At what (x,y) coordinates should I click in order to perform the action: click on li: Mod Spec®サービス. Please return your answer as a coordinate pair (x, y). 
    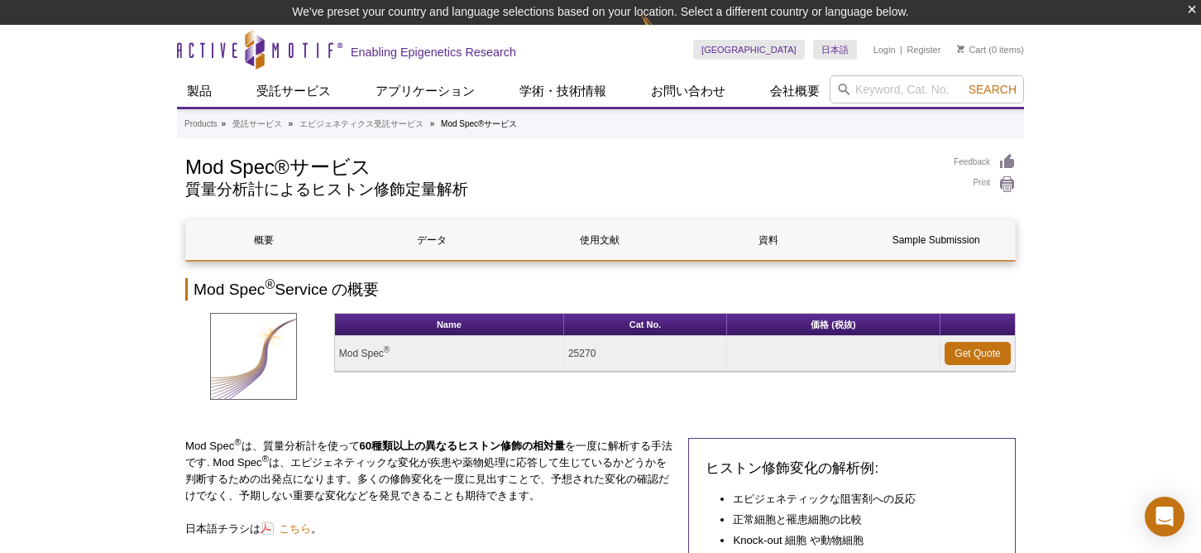
    Looking at the image, I should click on (479, 123).